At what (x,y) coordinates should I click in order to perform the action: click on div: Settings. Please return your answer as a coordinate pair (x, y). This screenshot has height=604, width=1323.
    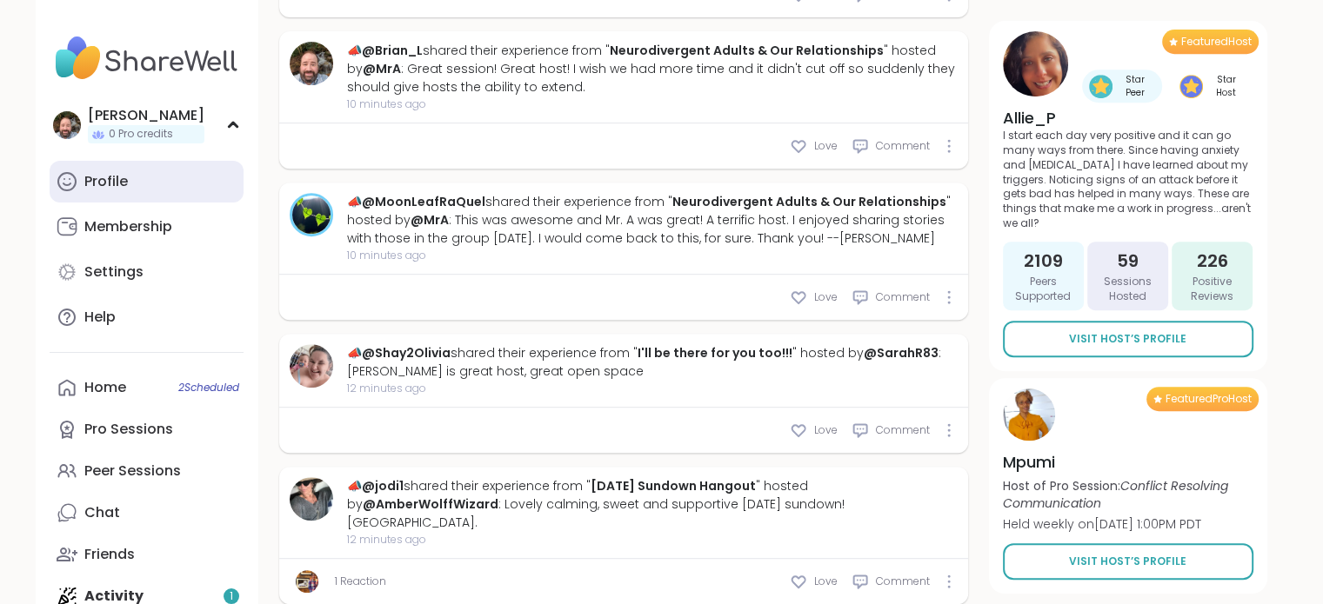
    Looking at the image, I should click on (114, 272).